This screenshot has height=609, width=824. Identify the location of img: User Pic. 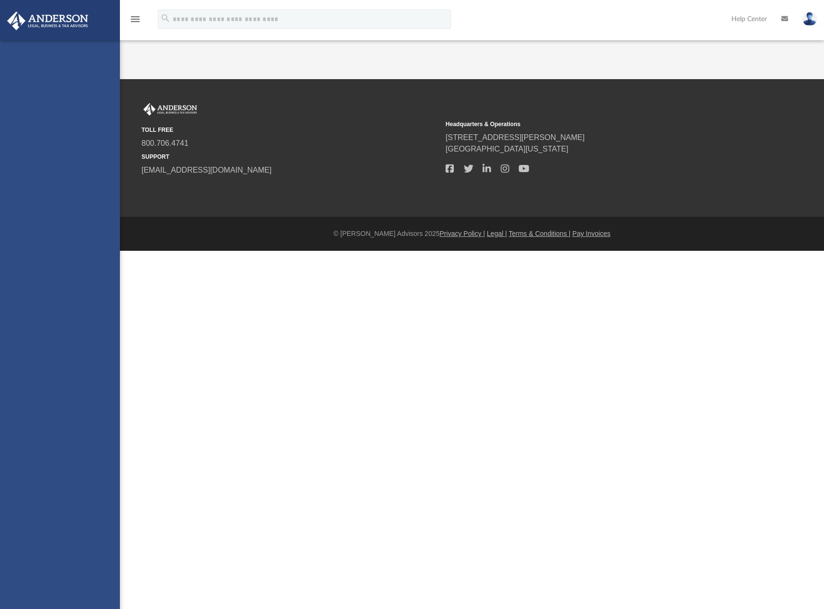
(810, 19).